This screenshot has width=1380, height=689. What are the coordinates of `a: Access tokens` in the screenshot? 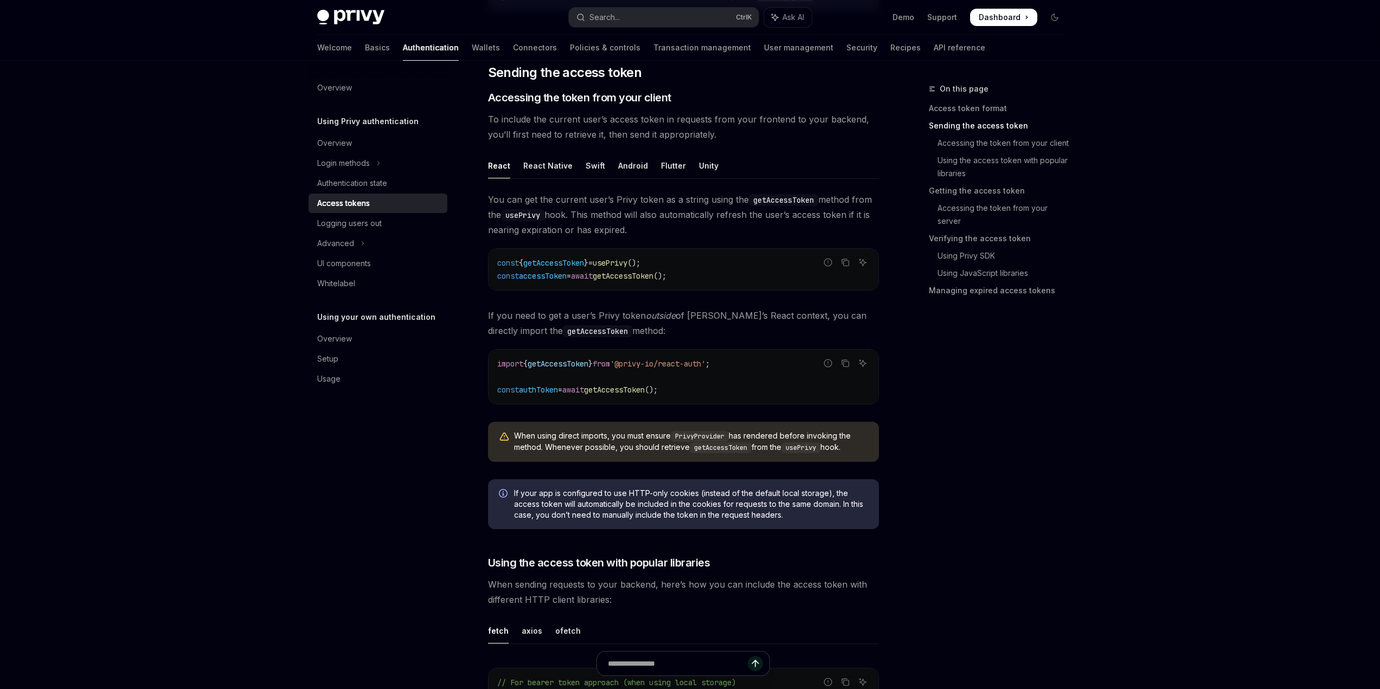 It's located at (378, 203).